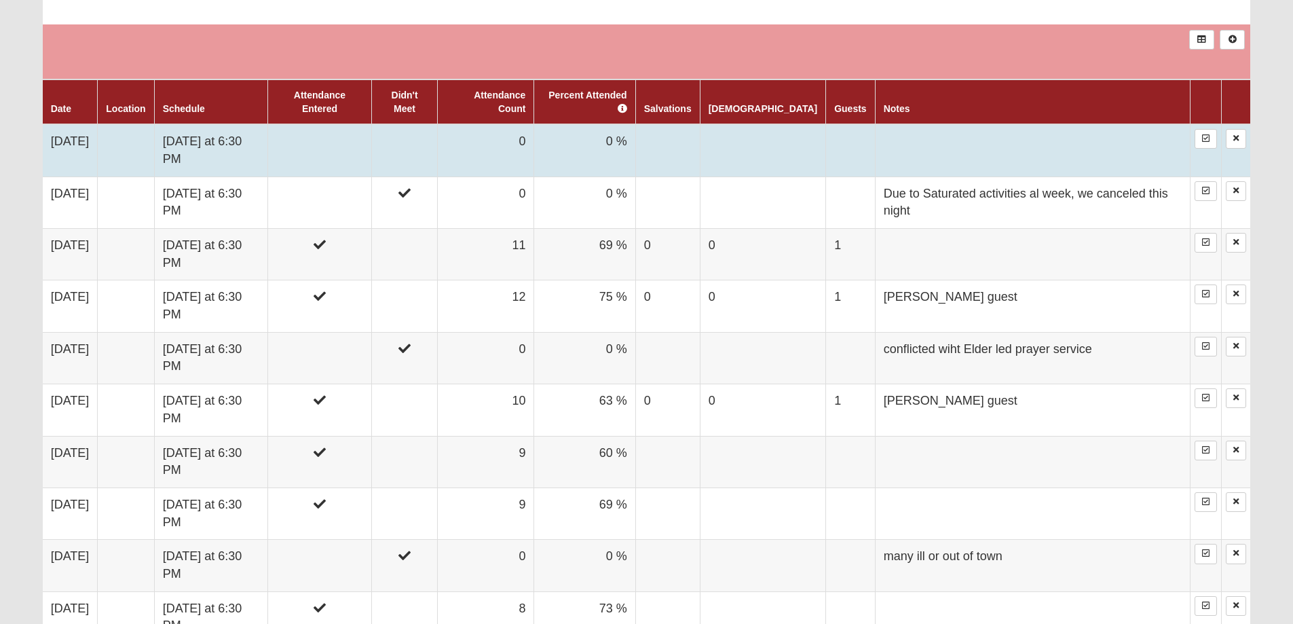 The image size is (1293, 624). I want to click on a: Alt+N, so click(1232, 39).